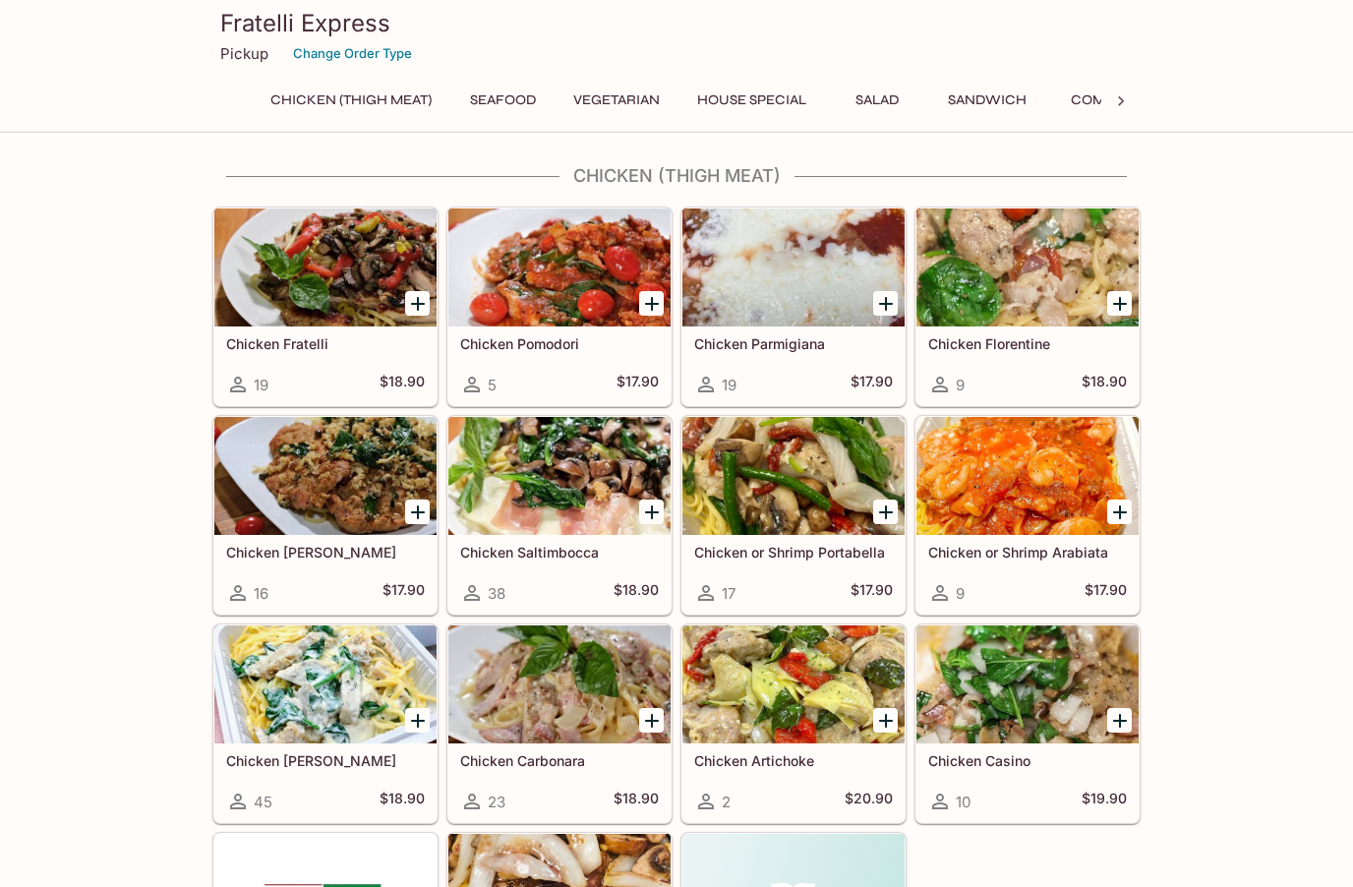 Image resolution: width=1353 pixels, height=887 pixels. What do you see at coordinates (726, 801) in the screenshot?
I see `span: 2` at bounding box center [726, 801].